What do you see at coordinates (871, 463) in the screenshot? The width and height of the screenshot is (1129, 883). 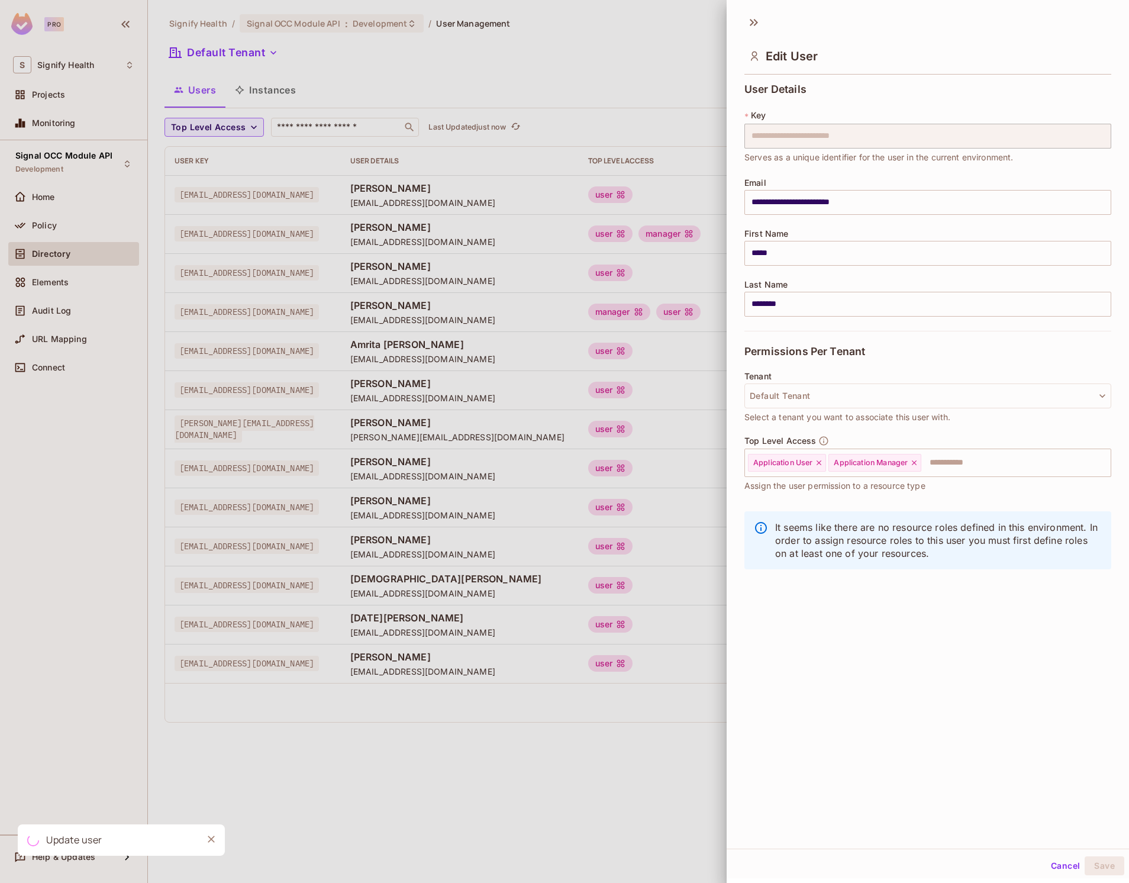 I see `span: Application Manager` at bounding box center [871, 463].